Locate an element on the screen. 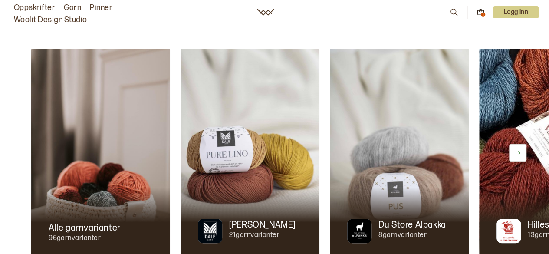 This screenshot has width=549, height=254. a: Garn is located at coordinates (72, 8).